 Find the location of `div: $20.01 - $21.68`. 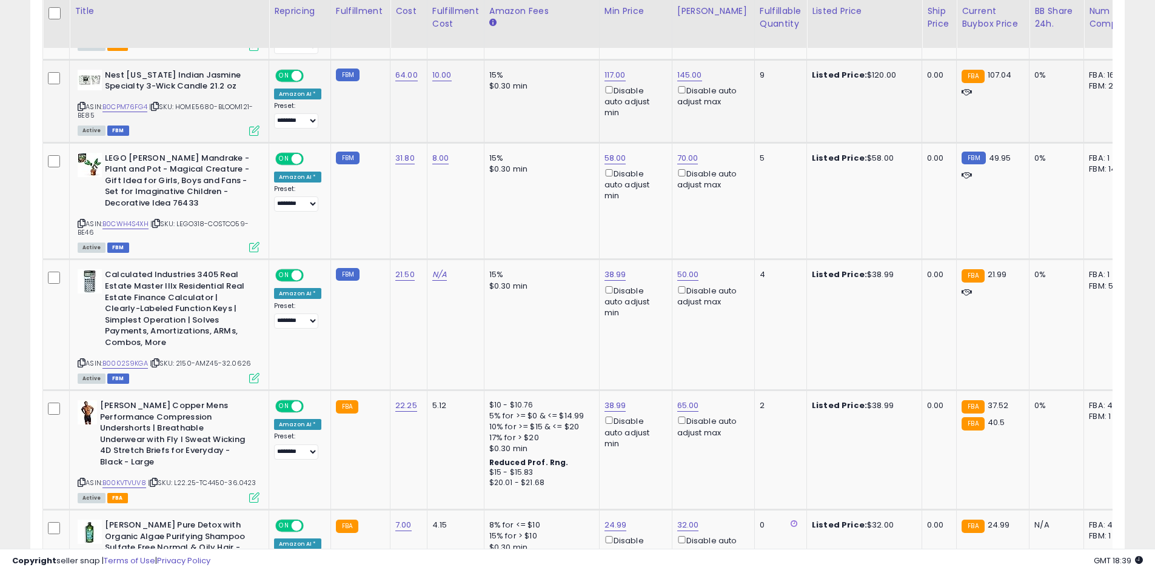

div: $20.01 - $21.68 is located at coordinates (539, 482).